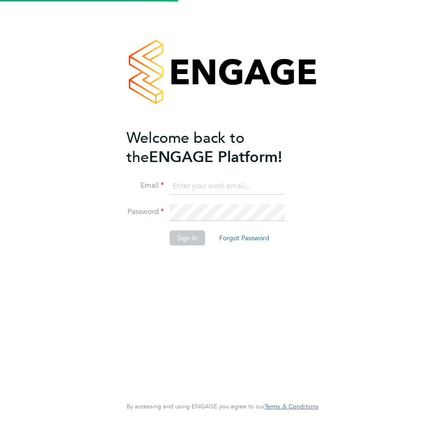 This screenshot has height=429, width=445. What do you see at coordinates (145, 212) in the screenshot?
I see `label: Password` at bounding box center [145, 212].